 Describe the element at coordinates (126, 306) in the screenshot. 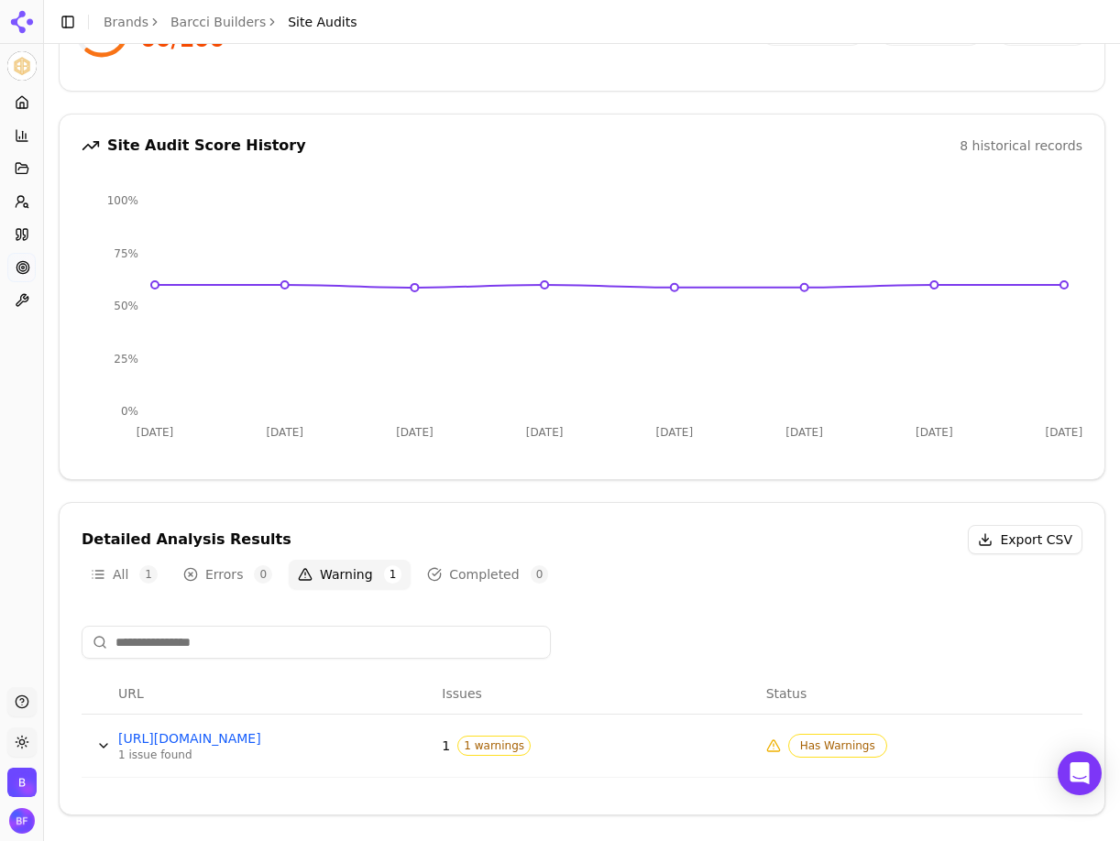

I see `tspan: 50%` at that location.